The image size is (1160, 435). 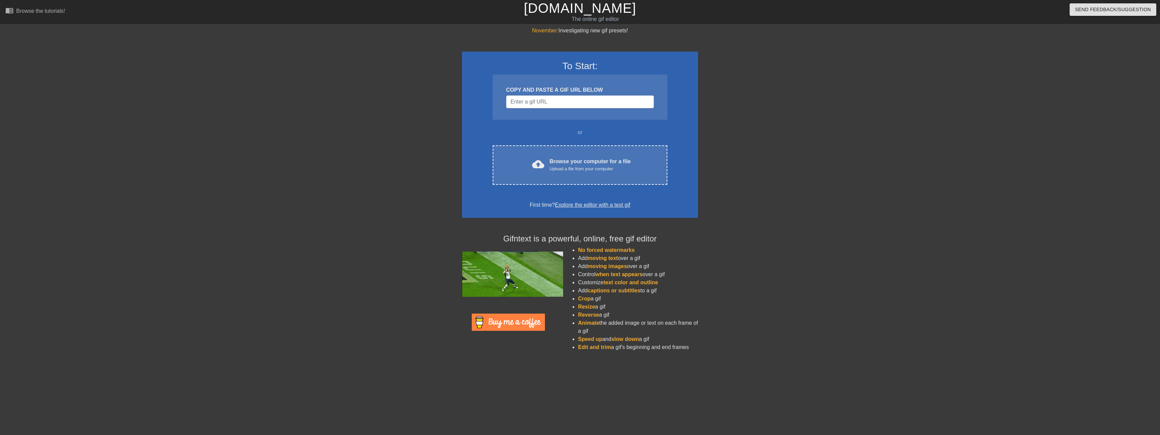 I want to click on a: Explore the editor with a test gif, so click(x=592, y=205).